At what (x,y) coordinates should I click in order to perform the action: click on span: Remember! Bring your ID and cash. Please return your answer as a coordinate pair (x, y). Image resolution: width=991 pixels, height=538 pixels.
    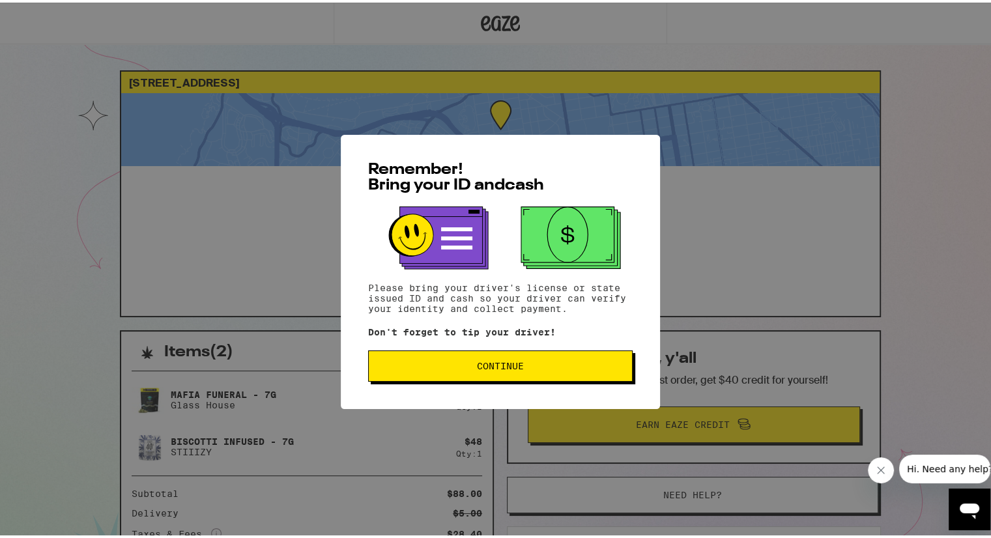
    Looking at the image, I should click on (456, 175).